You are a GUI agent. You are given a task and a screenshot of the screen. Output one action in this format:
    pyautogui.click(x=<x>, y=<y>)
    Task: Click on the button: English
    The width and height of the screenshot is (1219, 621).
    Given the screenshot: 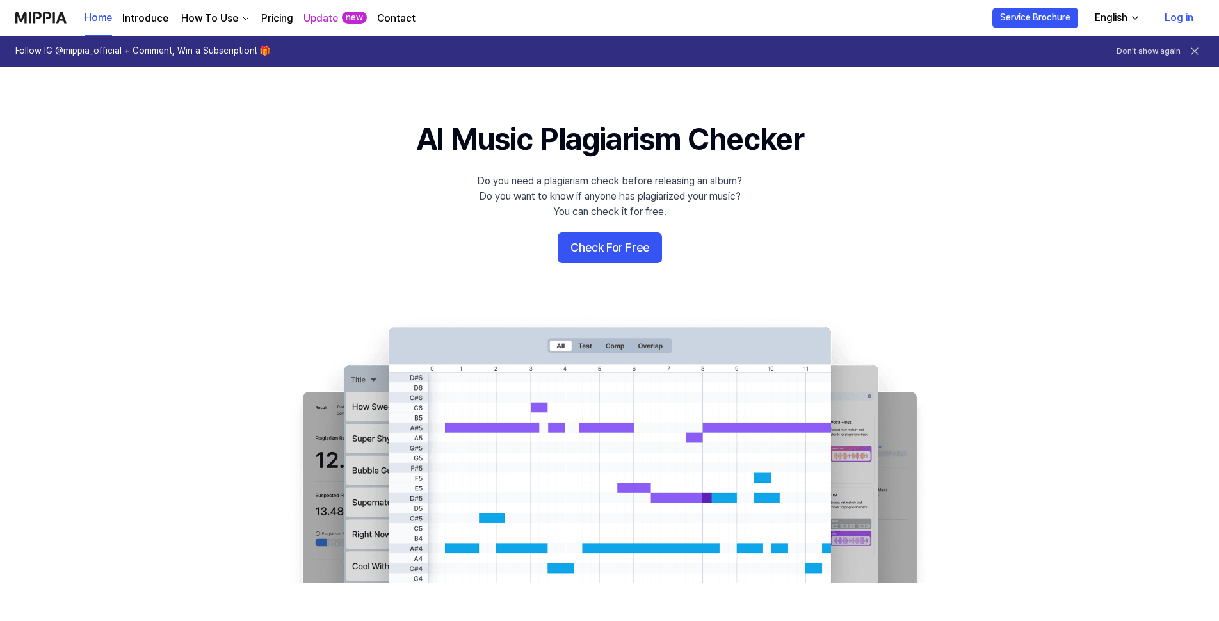 What is the action you would take?
    pyautogui.click(x=1116, y=18)
    